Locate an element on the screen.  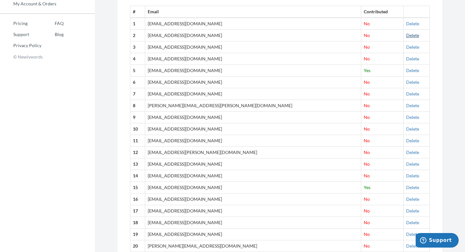
th: 10 is located at coordinates (138, 129).